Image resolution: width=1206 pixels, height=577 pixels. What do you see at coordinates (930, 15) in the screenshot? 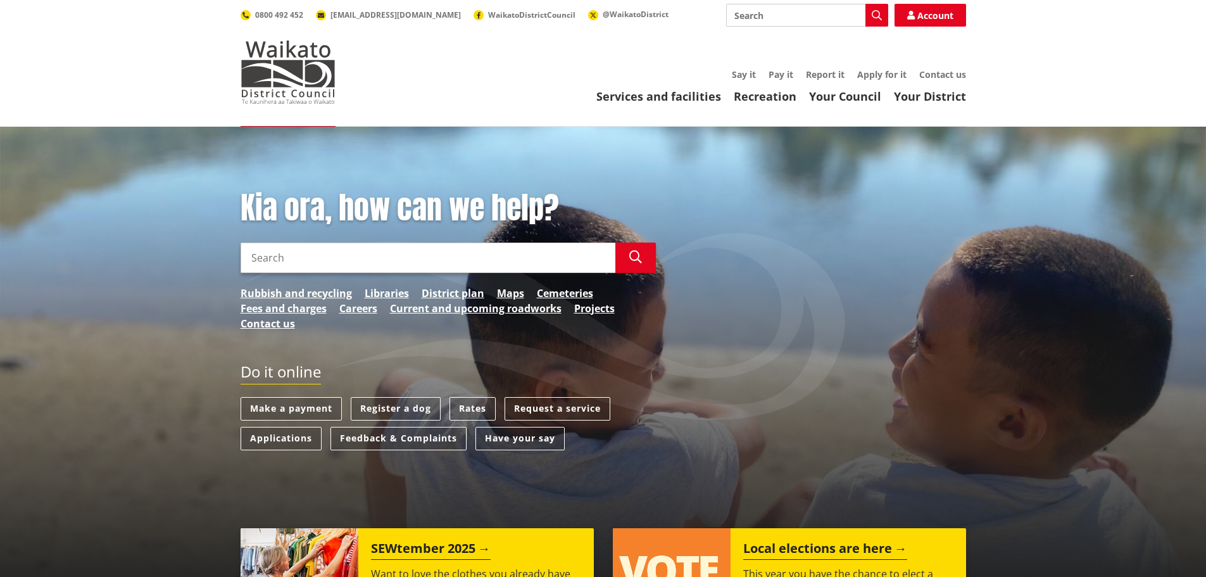
I see `a: Account` at bounding box center [930, 15].